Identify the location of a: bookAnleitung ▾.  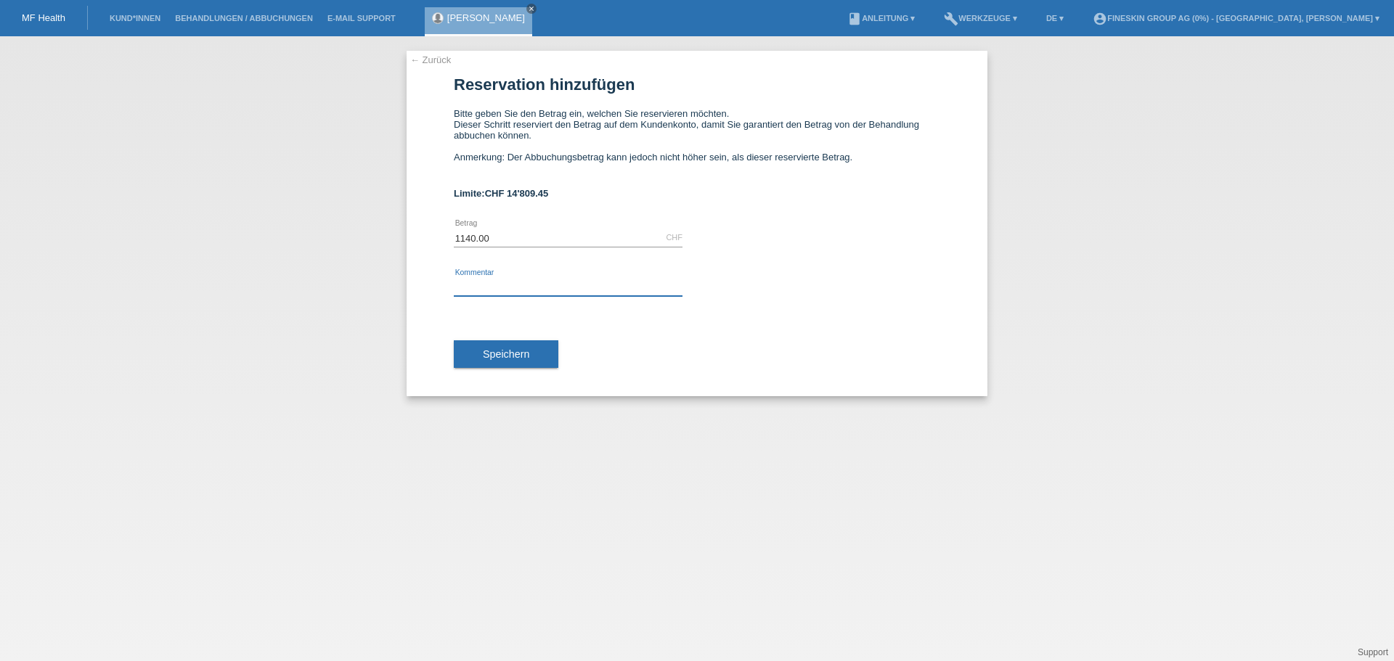
(881, 18).